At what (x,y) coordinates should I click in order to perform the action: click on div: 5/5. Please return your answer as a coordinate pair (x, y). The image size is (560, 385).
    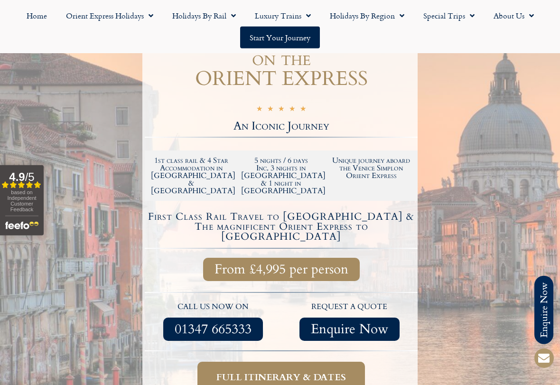
    Looking at the image, I should click on (281, 109).